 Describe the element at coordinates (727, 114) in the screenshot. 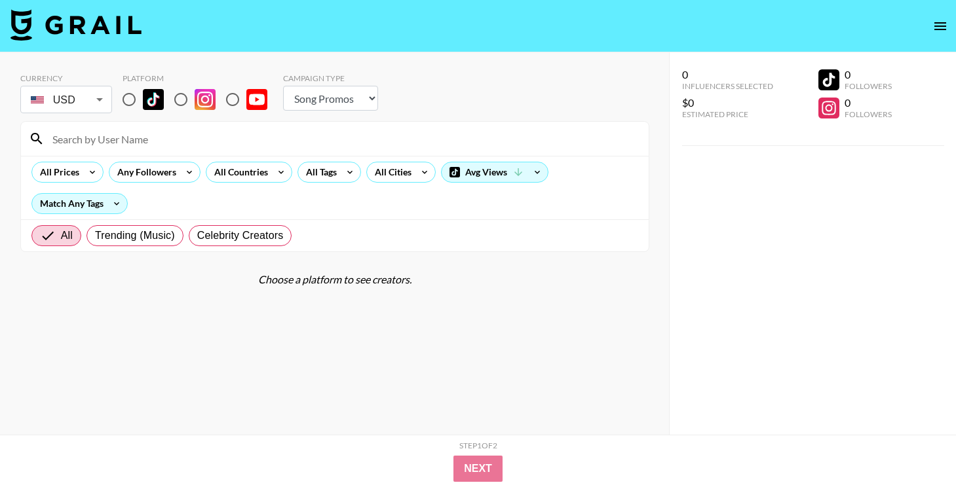

I see `div: Estimated Price` at that location.